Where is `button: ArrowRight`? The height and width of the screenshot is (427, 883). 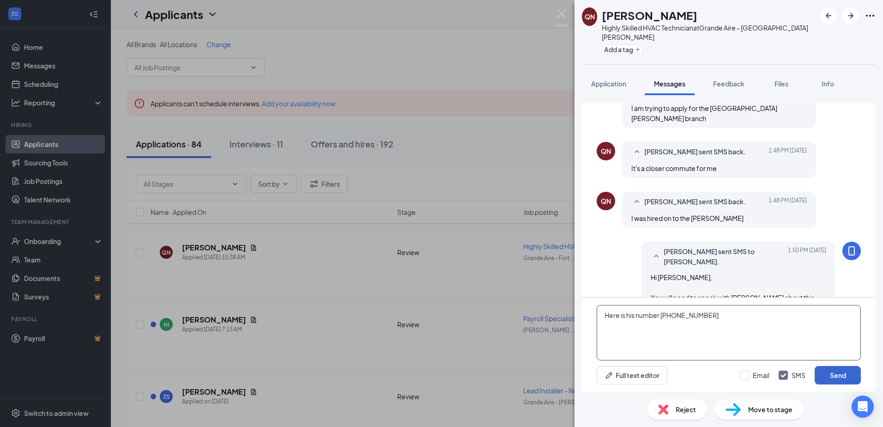 button: ArrowRight is located at coordinates (851, 16).